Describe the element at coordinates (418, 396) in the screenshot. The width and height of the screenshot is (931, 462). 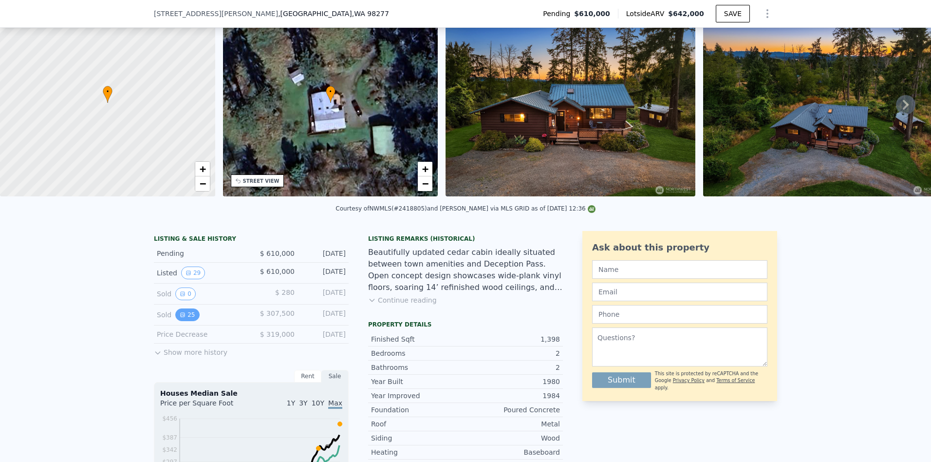
I see `div: Year Improved` at that location.